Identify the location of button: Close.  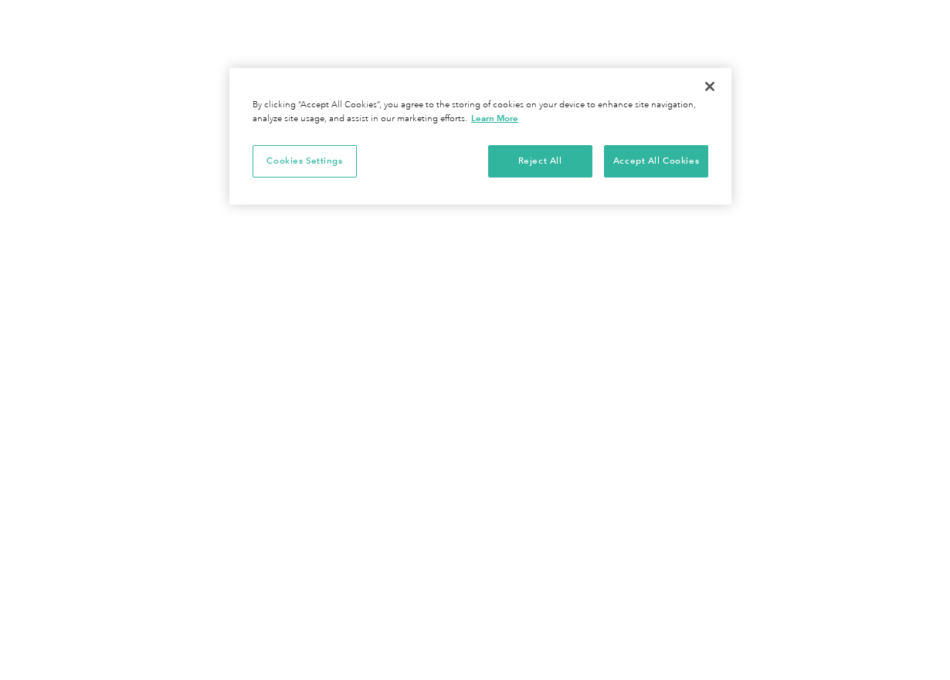
(710, 87).